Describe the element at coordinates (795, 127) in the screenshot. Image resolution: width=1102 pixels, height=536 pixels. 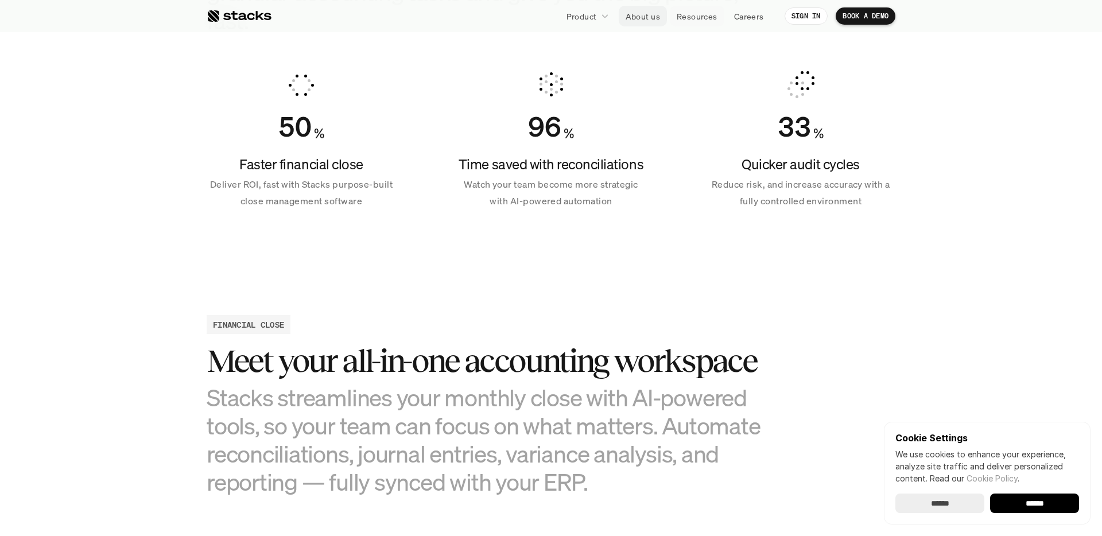
I see `div: Counter ends at 33` at that location.